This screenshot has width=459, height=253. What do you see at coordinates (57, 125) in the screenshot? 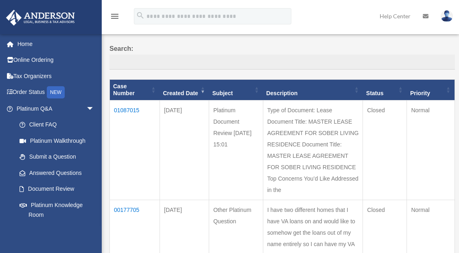
I see `a: Client FAQ` at bounding box center [57, 125].